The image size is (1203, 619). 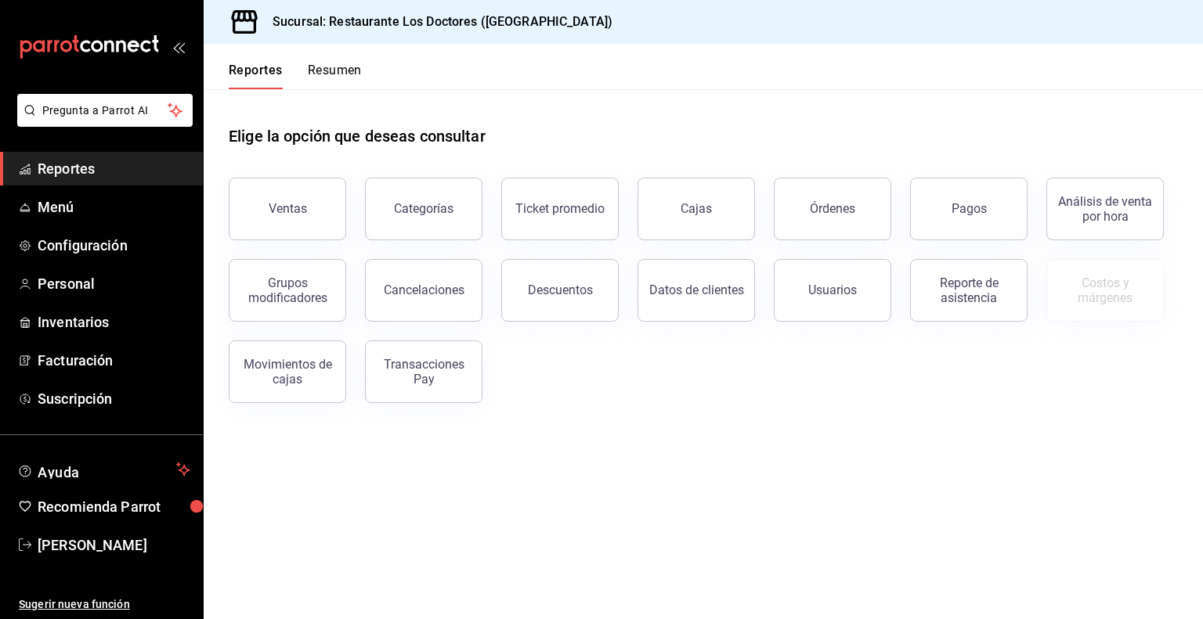 I want to click on button: open_drawer_menu, so click(x=179, y=47).